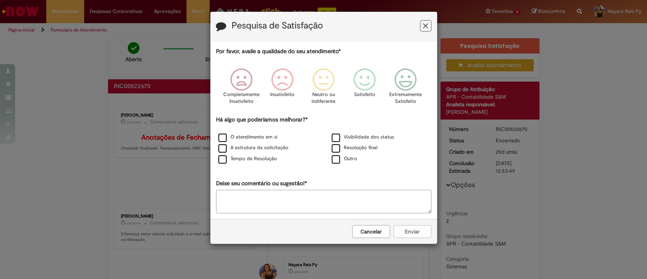  I want to click on label: Resolução final, so click(354, 147).